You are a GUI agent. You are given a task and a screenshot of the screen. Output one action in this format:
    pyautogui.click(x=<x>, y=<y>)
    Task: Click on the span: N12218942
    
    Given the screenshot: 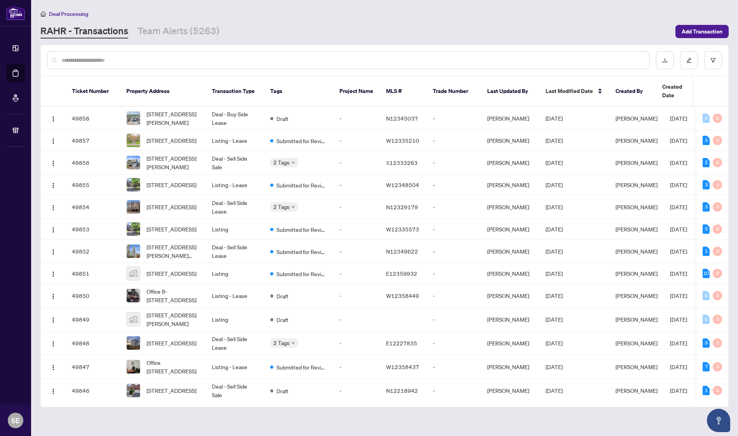 What is the action you would take?
    pyautogui.click(x=402, y=390)
    